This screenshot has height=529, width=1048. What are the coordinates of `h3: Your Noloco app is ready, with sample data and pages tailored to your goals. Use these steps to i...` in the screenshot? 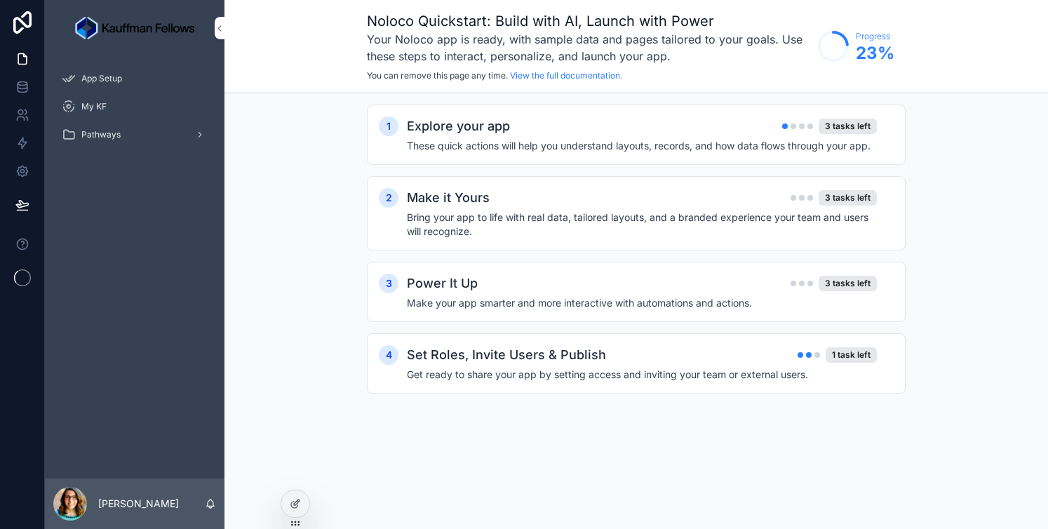 It's located at (589, 48).